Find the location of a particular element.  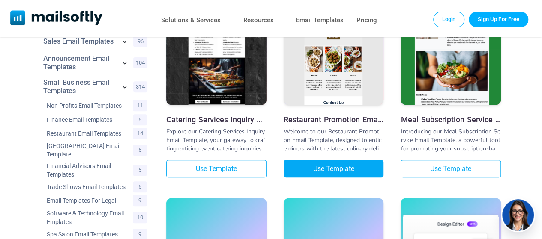

a: Login is located at coordinates (449, 19).